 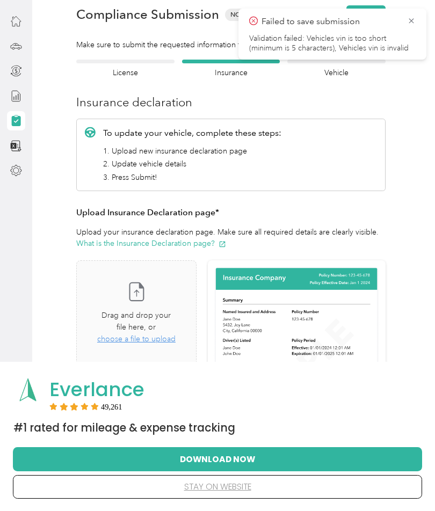 I want to click on li: Validation failed: Vehicles vin is too short (minimum is 5 characters), Vehicles vin is invalid, so click(x=332, y=43).